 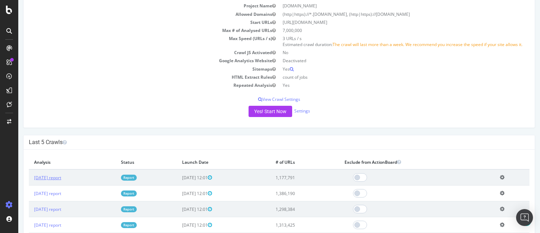 I want to click on td: Max Speed (URLs / s), so click(x=136, y=41).